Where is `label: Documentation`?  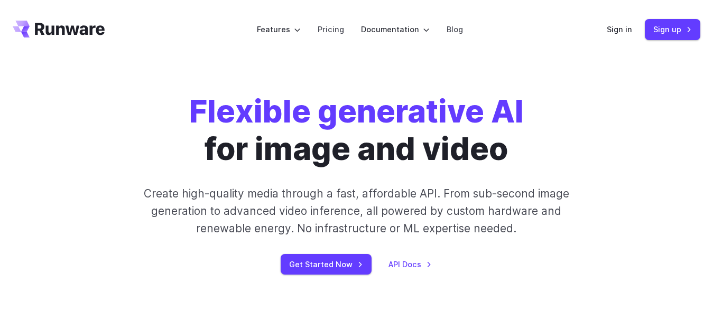
label: Documentation is located at coordinates (395, 29).